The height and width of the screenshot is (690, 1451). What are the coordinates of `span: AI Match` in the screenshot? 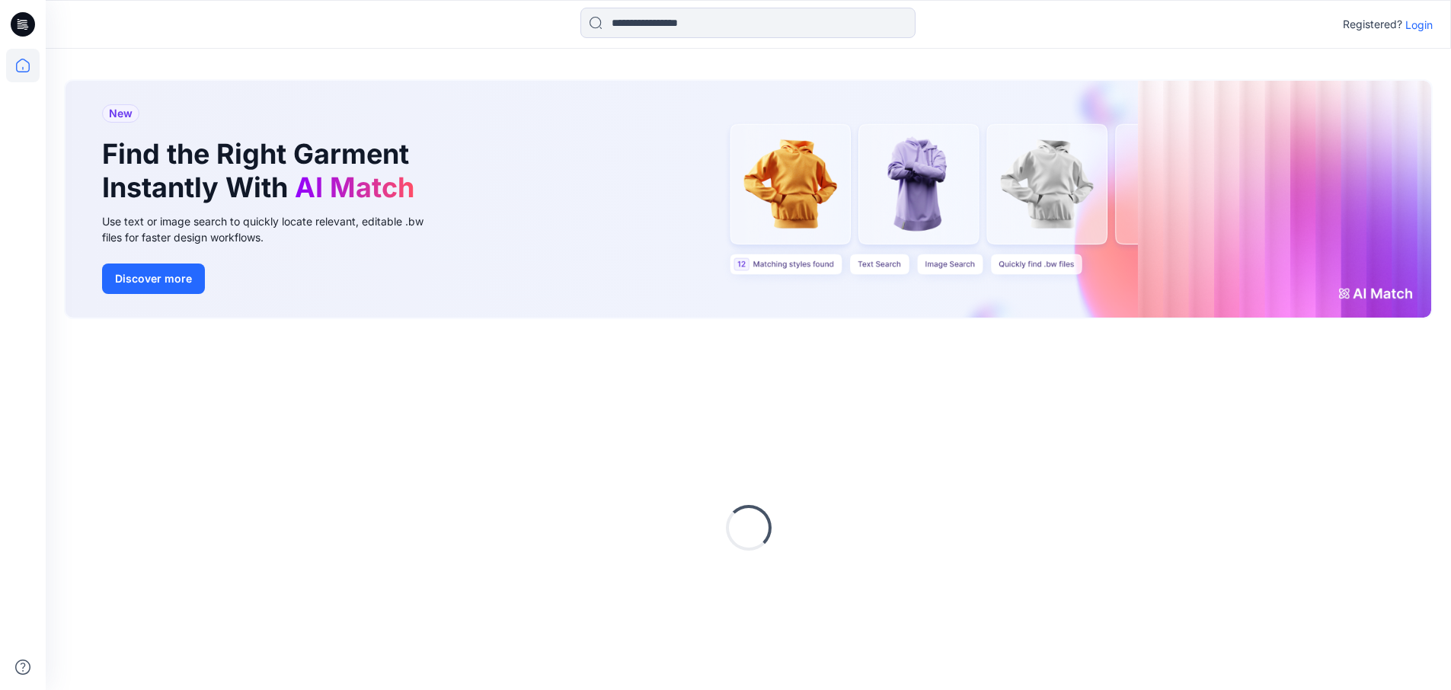 It's located at (354, 187).